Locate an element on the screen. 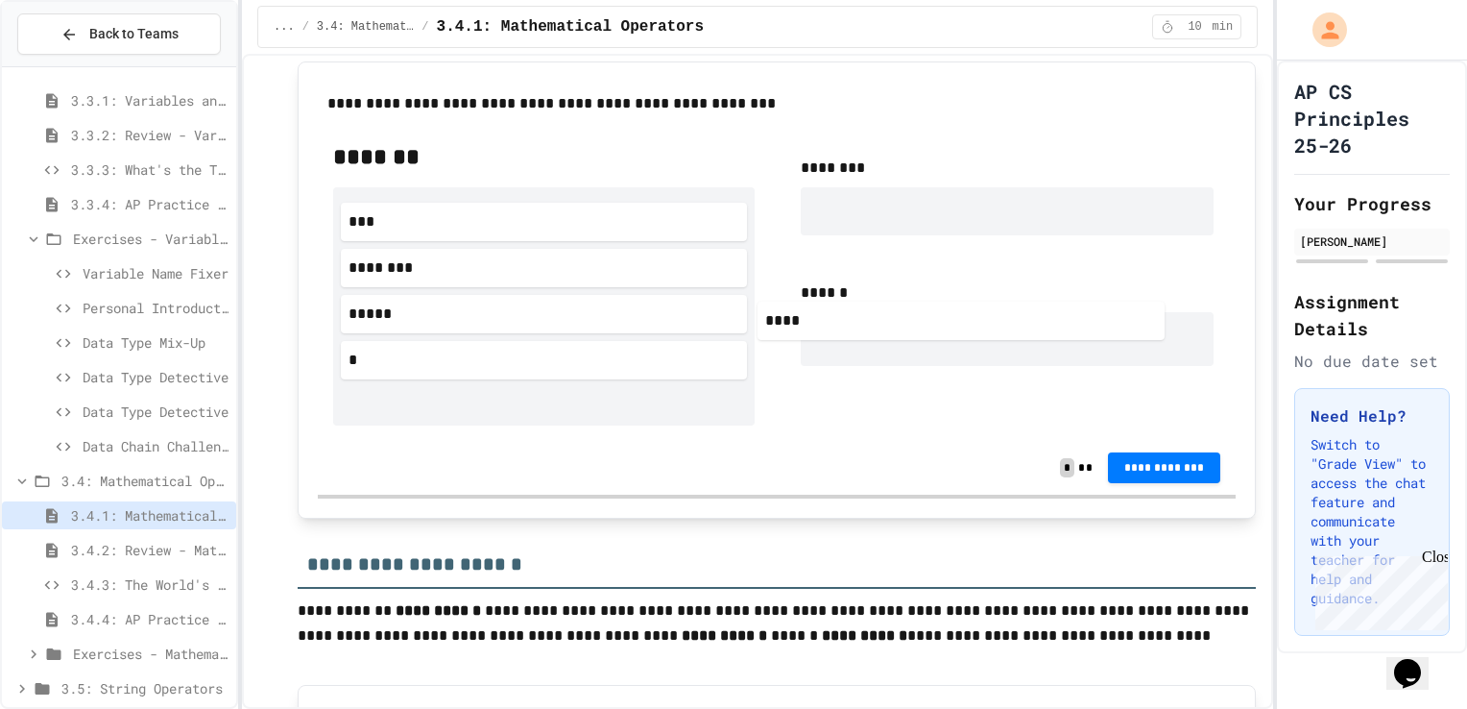 The width and height of the screenshot is (1467, 709). span: Exercises - Mathematical Operators is located at coordinates (151, 653).